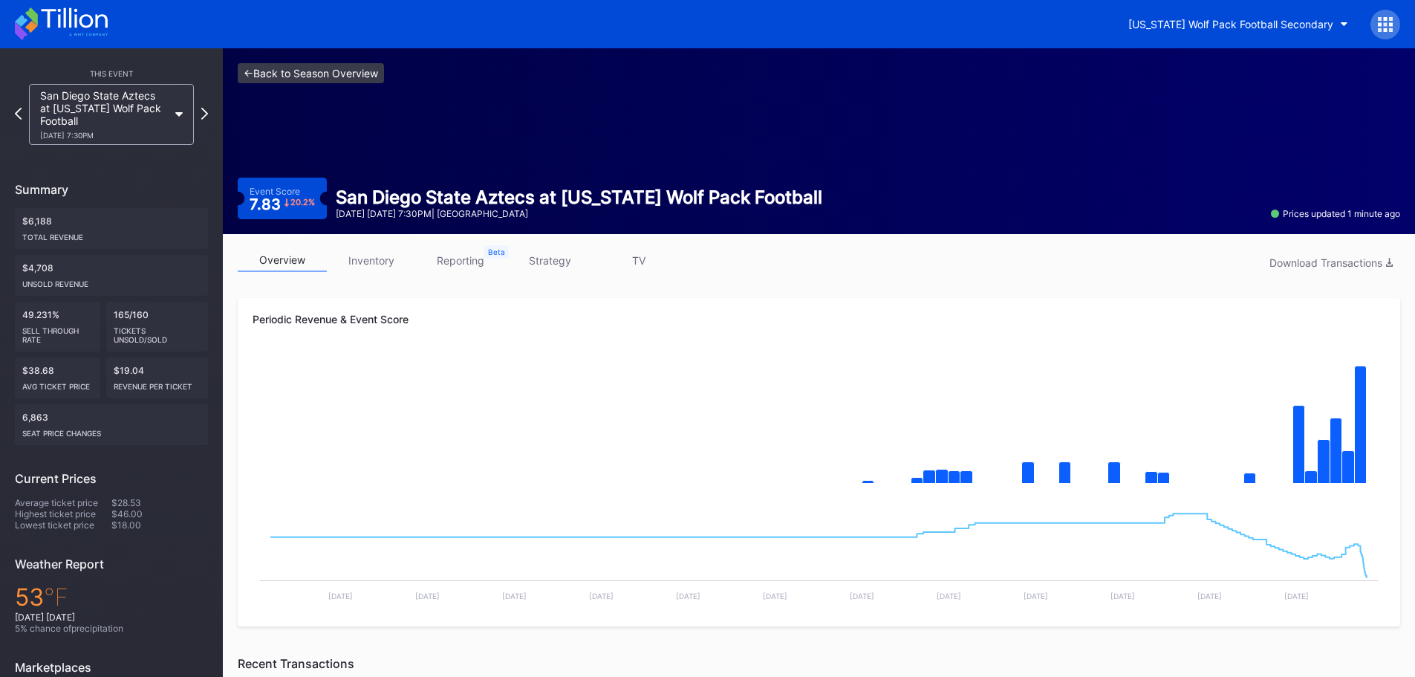  I want to click on div: Event Score, so click(275, 191).